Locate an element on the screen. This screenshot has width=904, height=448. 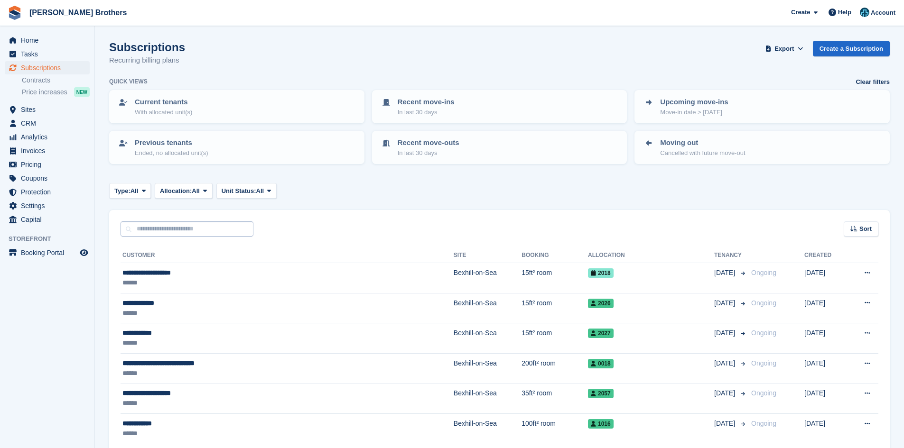
div: NEW is located at coordinates (82, 92).